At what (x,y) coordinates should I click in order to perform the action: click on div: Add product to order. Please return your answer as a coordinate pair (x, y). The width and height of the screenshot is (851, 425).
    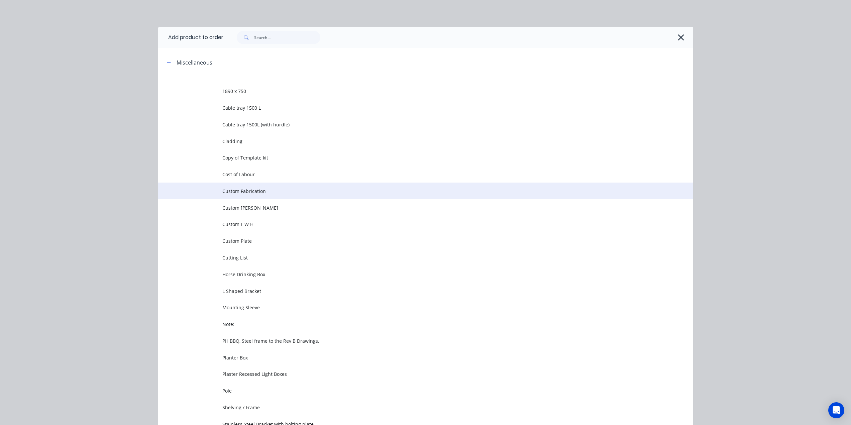
    Looking at the image, I should click on (191, 37).